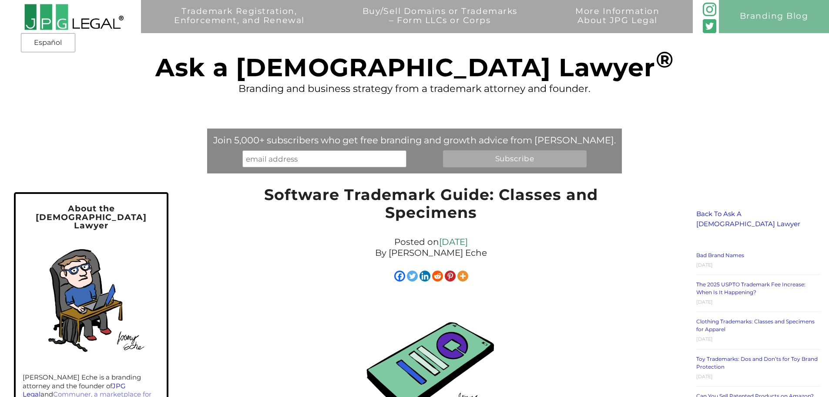  What do you see at coordinates (48, 43) in the screenshot?
I see `a: Español` at bounding box center [48, 43].